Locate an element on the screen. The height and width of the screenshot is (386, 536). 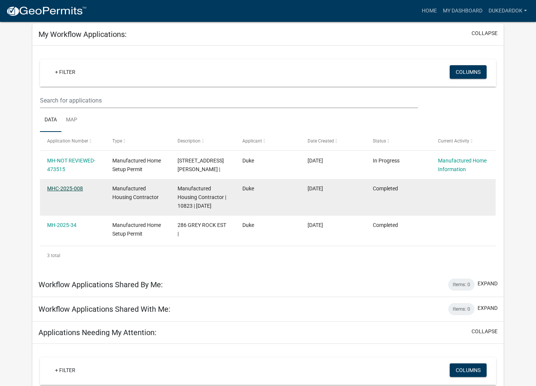
span: 05/15/2025 is located at coordinates (315, 225).